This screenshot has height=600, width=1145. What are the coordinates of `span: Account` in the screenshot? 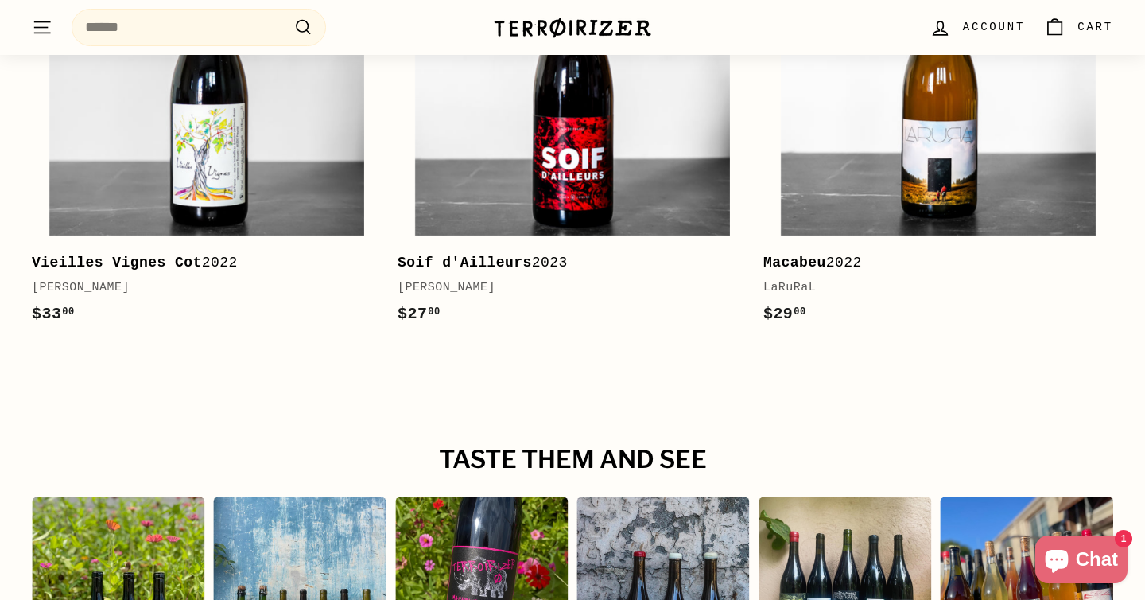 It's located at (994, 27).